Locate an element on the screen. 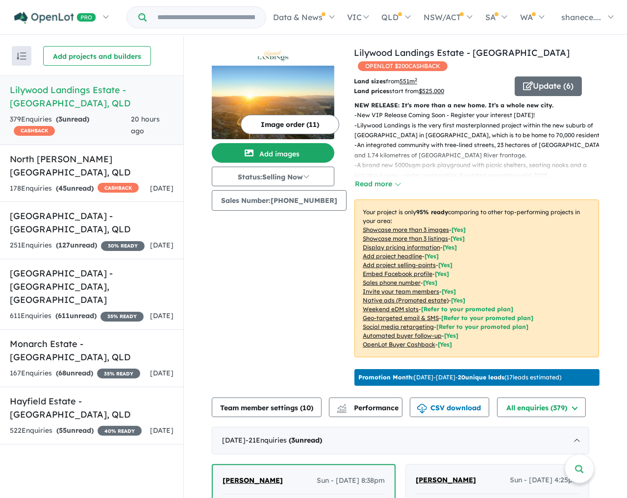  u: OpenLot Buyer Cashback is located at coordinates (399, 344).